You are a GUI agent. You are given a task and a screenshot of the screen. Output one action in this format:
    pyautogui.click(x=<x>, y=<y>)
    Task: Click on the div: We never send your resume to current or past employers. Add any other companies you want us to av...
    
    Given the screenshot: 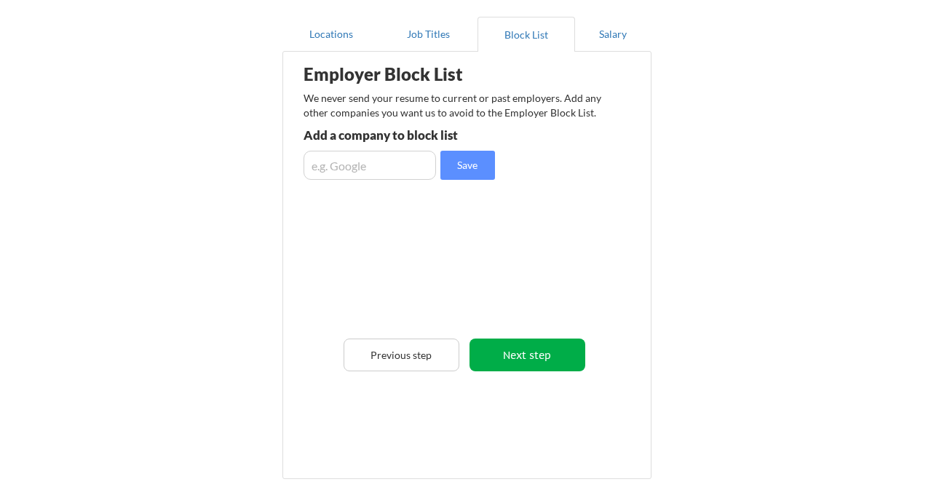 What is the action you would take?
    pyautogui.click(x=456, y=105)
    